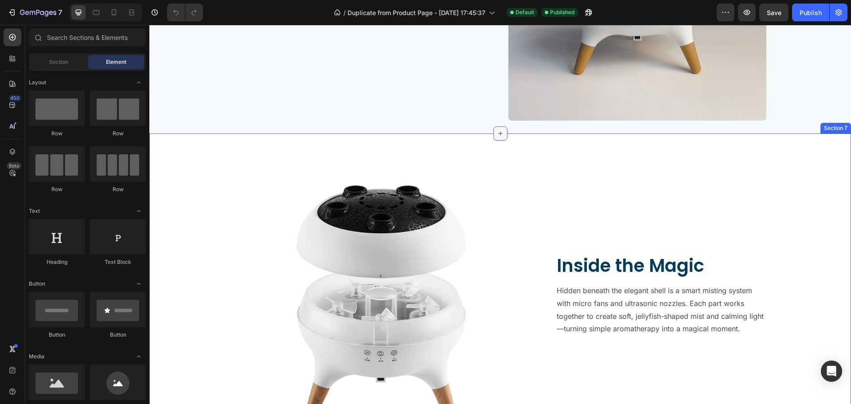 The height and width of the screenshot is (404, 851). I want to click on span: Element, so click(116, 62).